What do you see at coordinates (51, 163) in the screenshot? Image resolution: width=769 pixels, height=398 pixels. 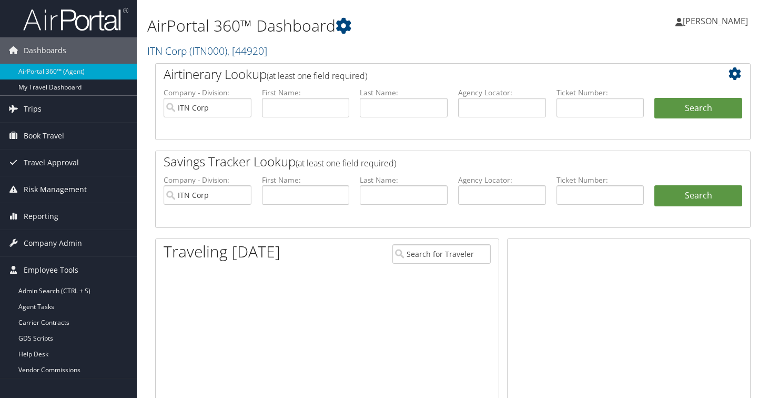 I see `span: Travel Approval` at bounding box center [51, 163].